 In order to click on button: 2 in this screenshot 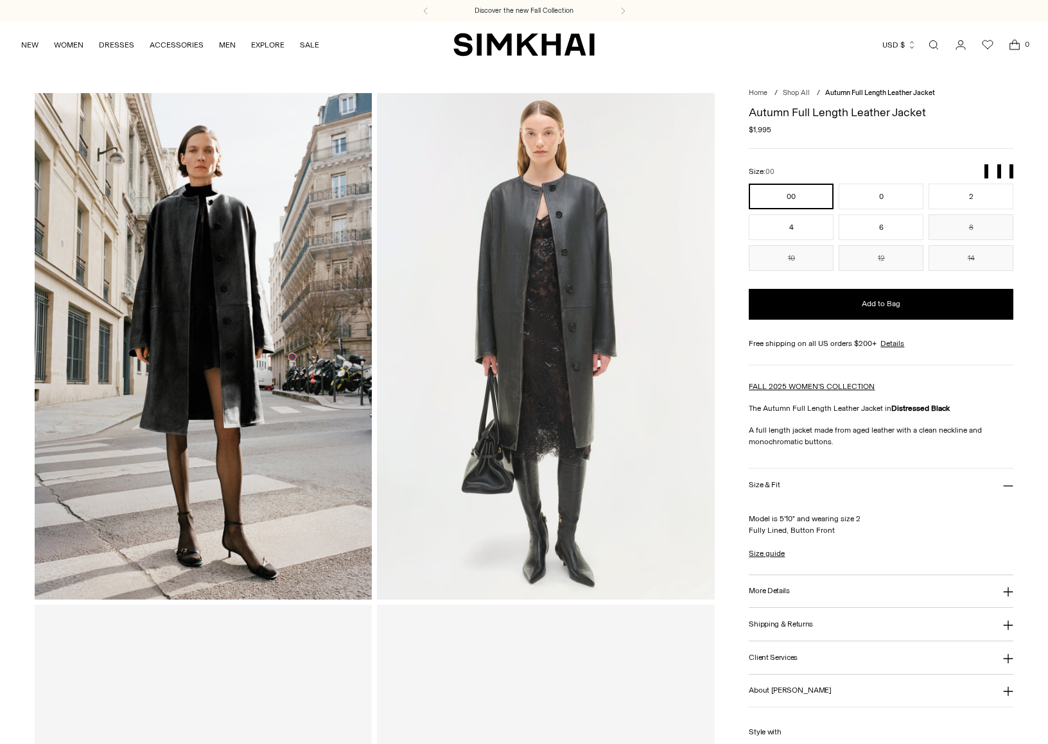, I will do `click(971, 196)`.